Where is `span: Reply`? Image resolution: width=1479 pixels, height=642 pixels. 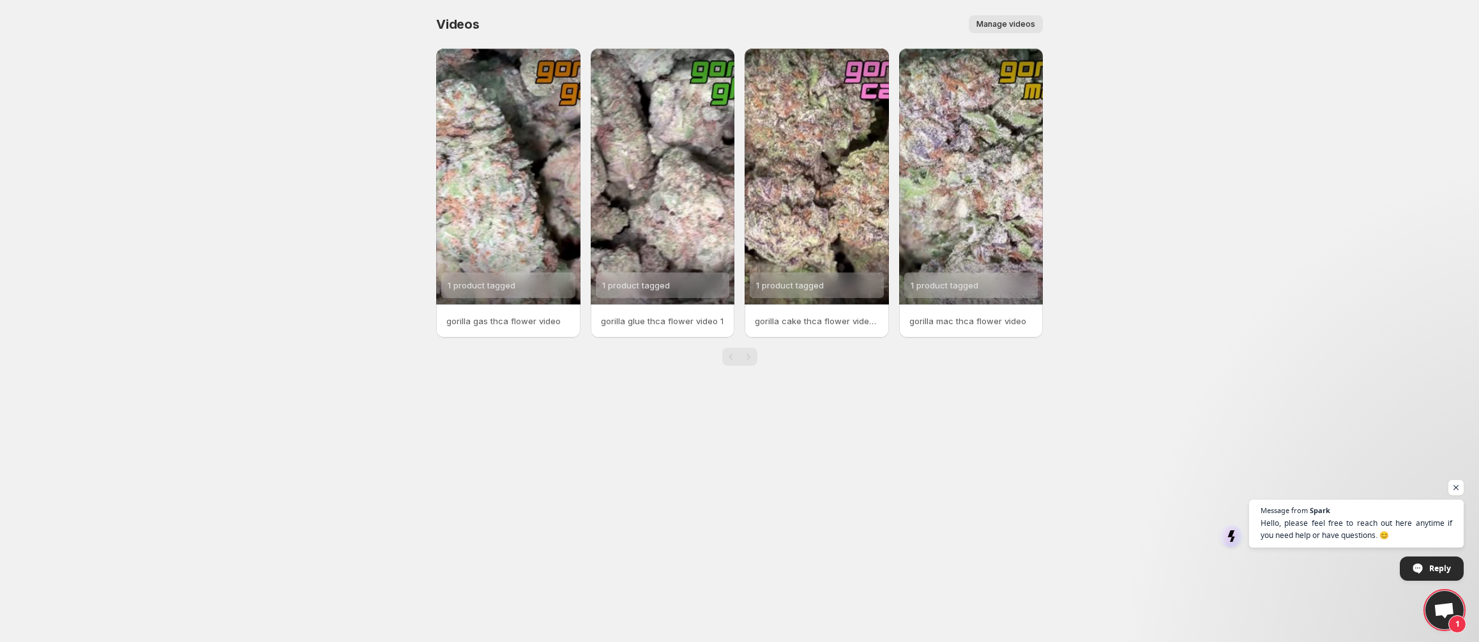
span: Reply is located at coordinates (1440, 568).